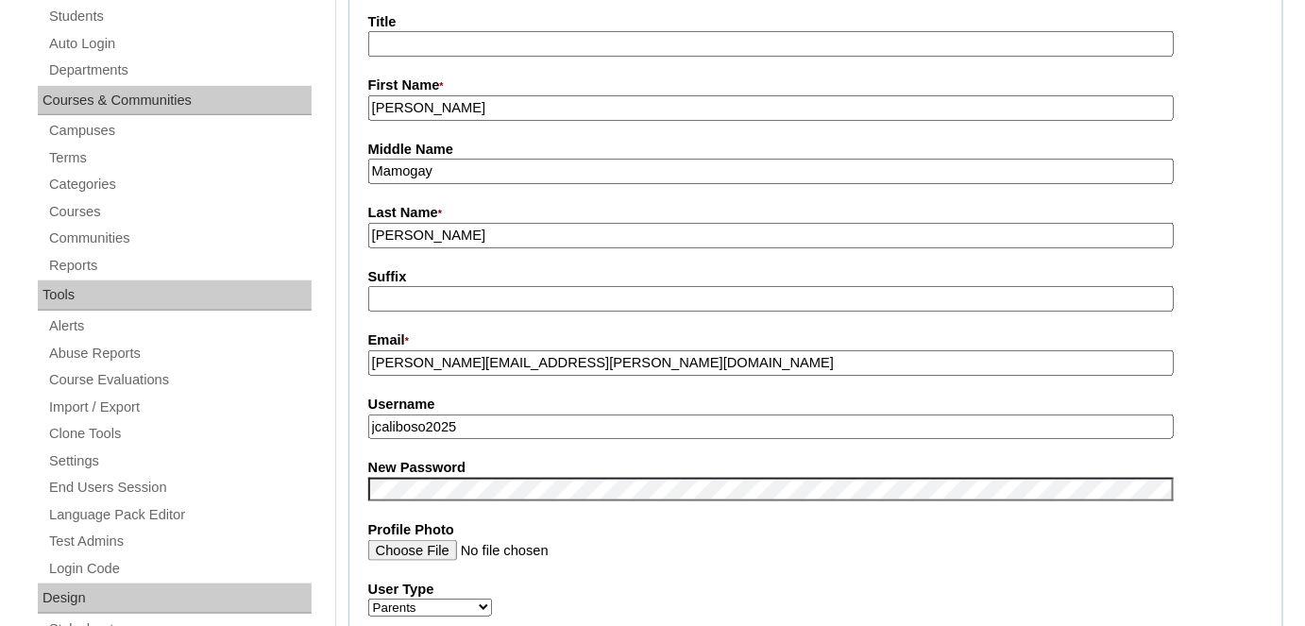  Describe the element at coordinates (179, 380) in the screenshot. I see `a: Course Evaluations` at that location.